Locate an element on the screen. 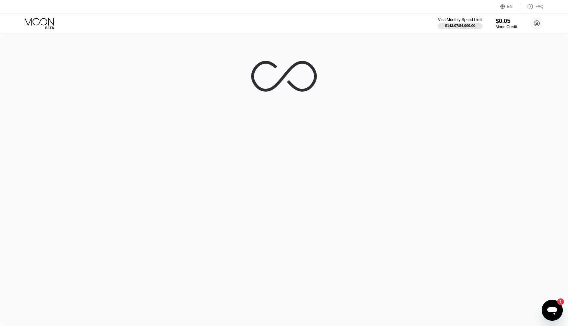  div: Visa Monthly Spend Limit$143.07/$4,000.00 is located at coordinates (460, 23).